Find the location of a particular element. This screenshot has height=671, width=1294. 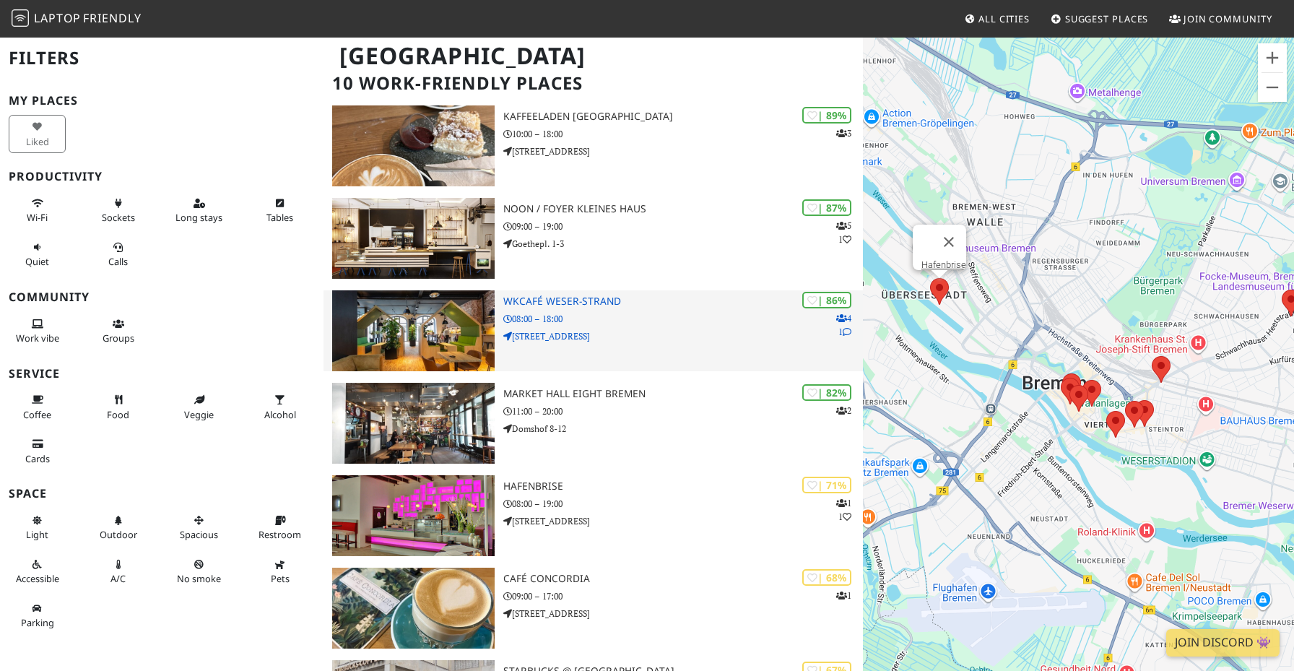

span: All Cities is located at coordinates (1003, 19).